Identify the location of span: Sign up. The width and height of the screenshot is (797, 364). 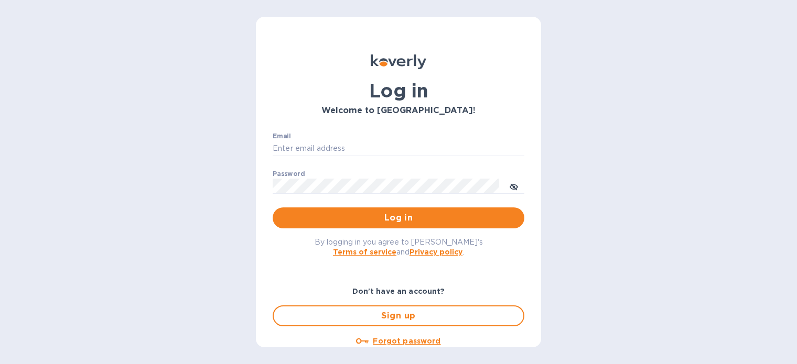
(399, 316).